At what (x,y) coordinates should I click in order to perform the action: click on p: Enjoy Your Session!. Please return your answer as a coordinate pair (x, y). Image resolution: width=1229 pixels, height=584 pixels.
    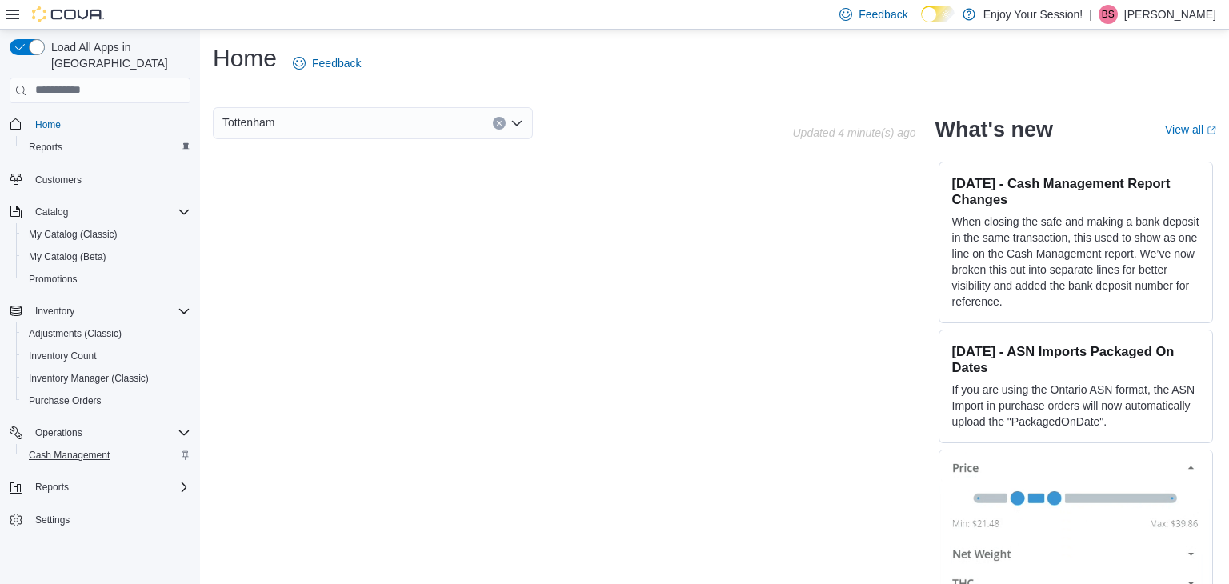
    Looking at the image, I should click on (1033, 14).